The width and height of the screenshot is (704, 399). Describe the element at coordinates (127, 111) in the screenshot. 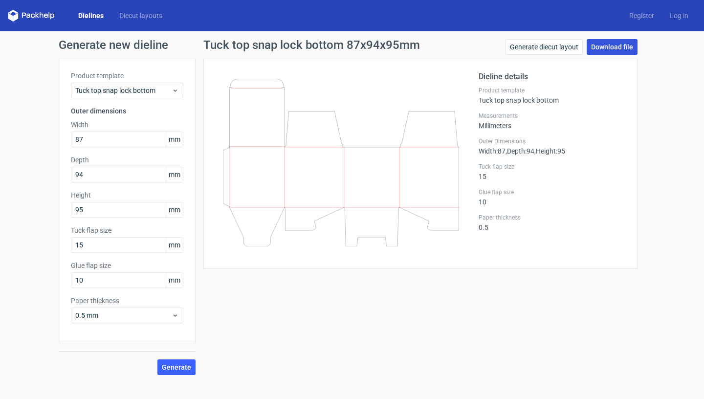

I see `h3: Outer dimensions` at that location.